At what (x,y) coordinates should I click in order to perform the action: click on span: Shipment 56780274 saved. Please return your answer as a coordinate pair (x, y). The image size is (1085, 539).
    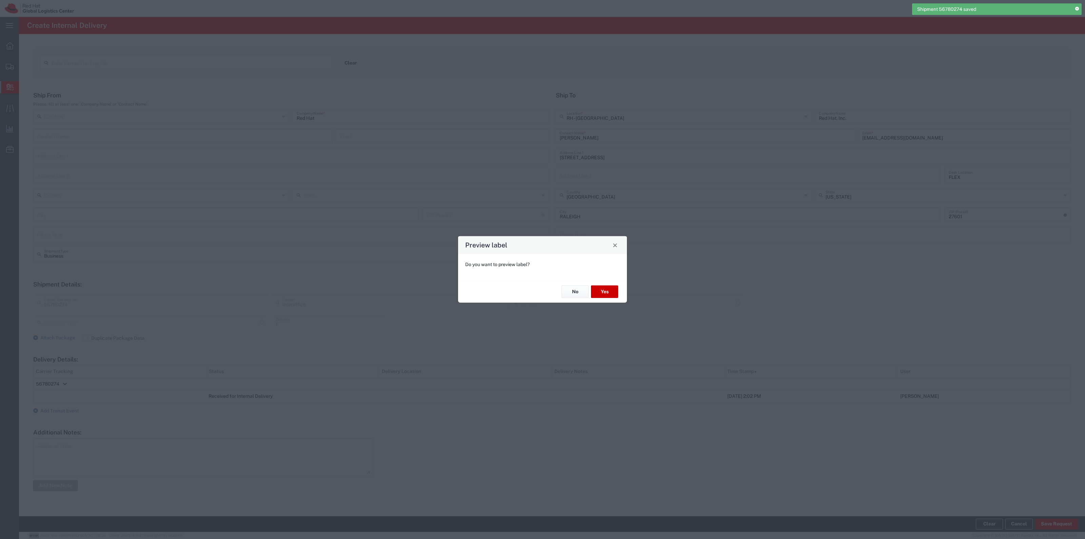
    Looking at the image, I should click on (947, 9).